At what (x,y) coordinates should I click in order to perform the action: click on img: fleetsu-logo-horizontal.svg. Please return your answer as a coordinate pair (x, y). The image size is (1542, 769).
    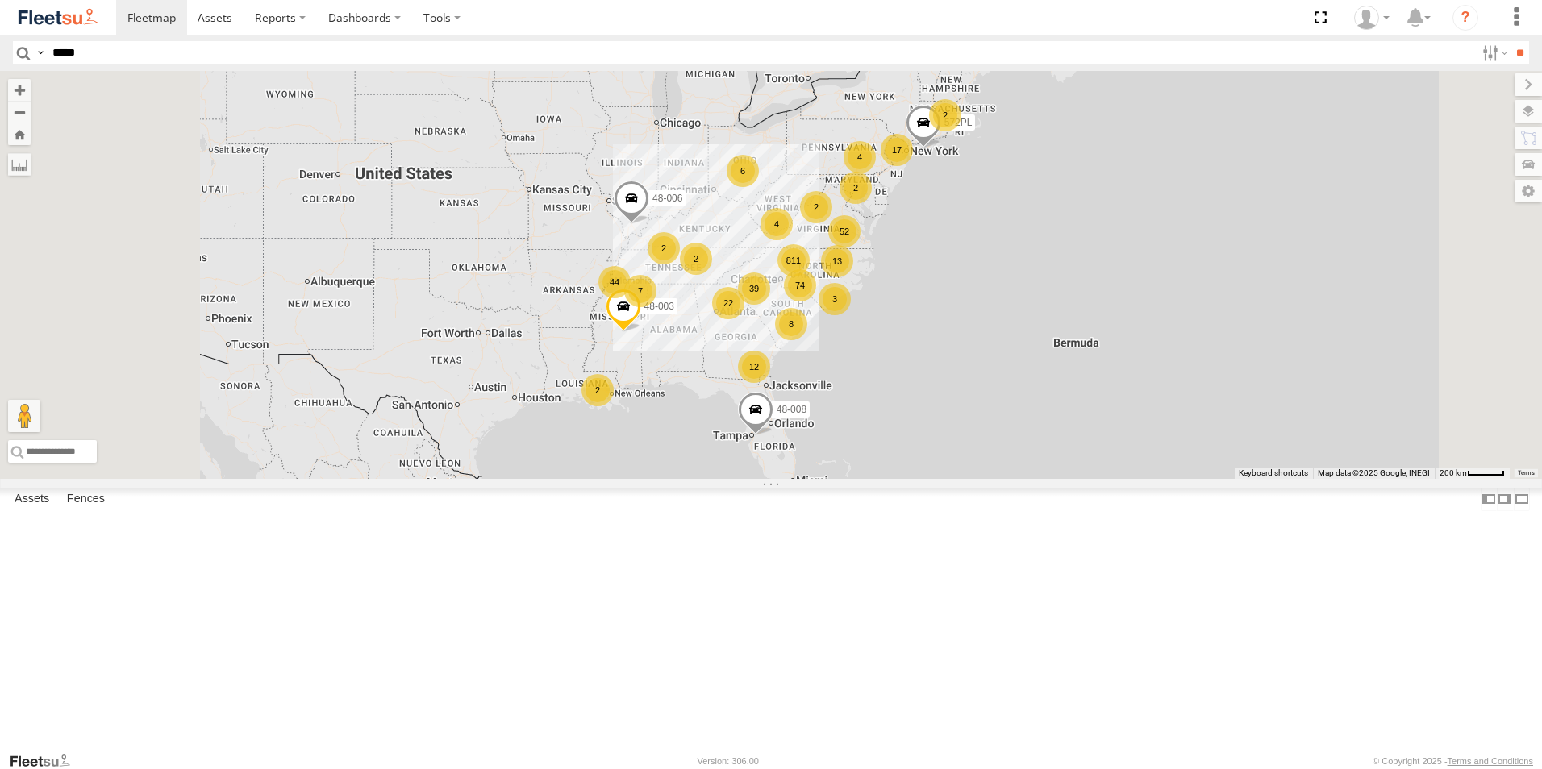
    Looking at the image, I should click on (58, 17).